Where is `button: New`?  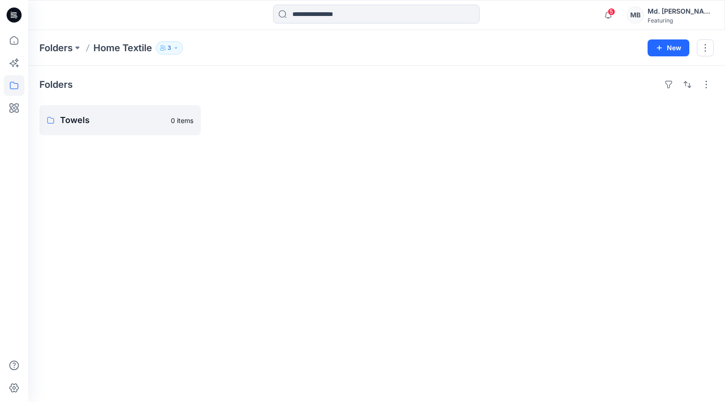 button: New is located at coordinates (669, 48).